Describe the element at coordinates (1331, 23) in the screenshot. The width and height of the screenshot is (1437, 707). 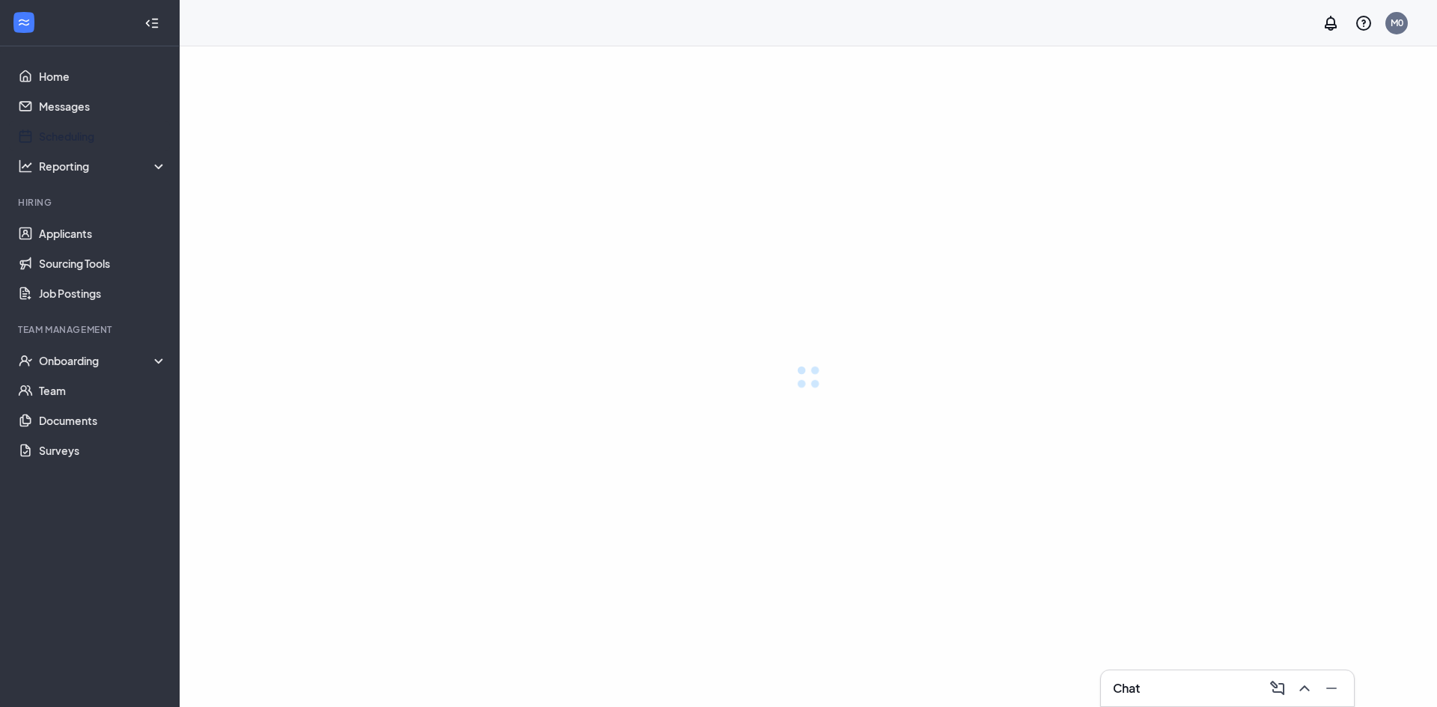
I see `svg: Notifications` at that location.